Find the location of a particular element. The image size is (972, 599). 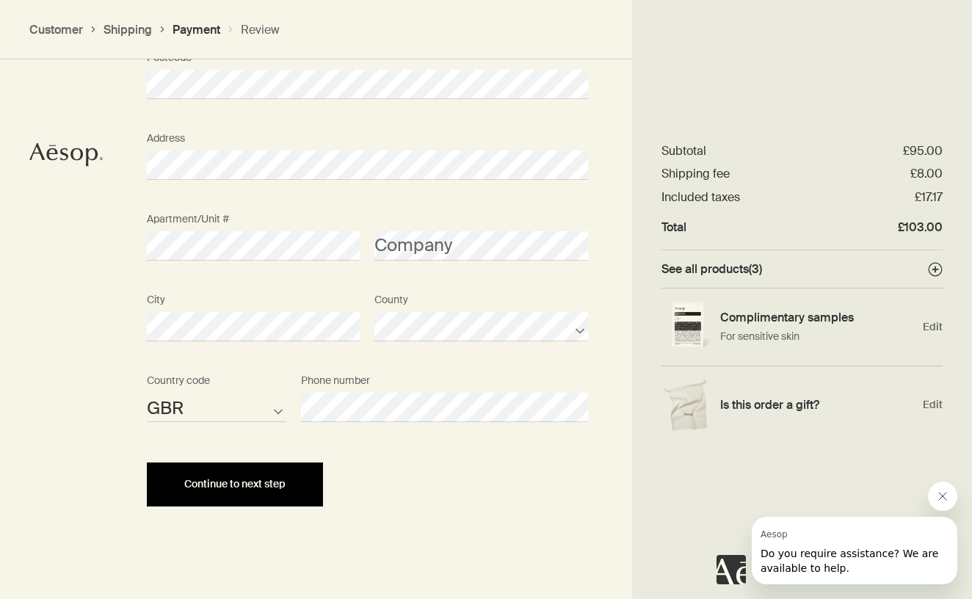

h4: Complimentary samples is located at coordinates (818, 317).